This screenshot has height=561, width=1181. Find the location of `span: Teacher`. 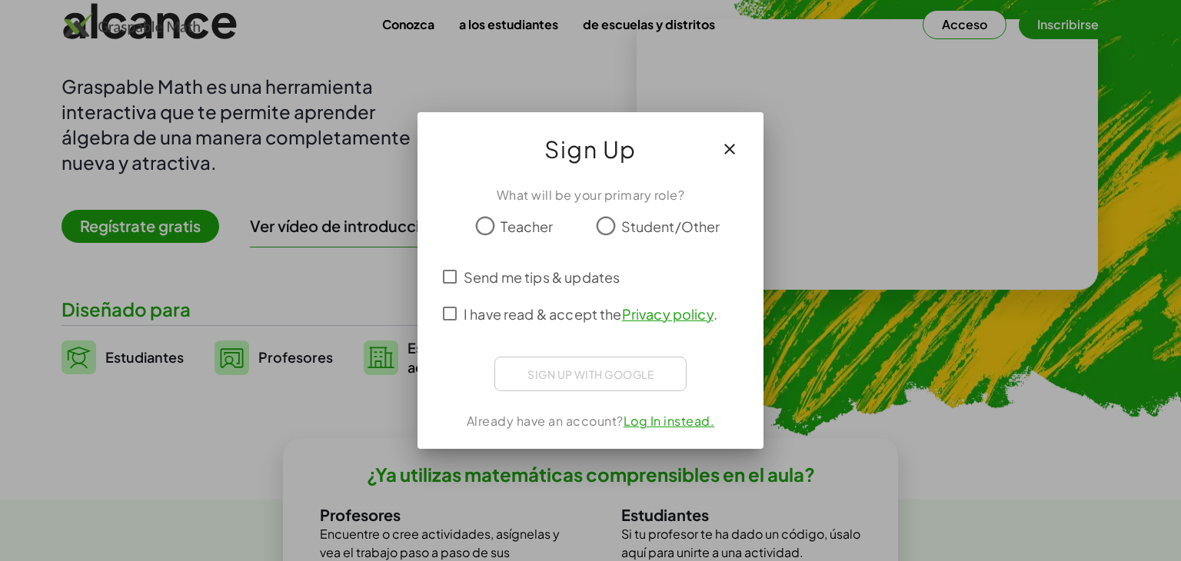

span: Teacher is located at coordinates (527, 226).